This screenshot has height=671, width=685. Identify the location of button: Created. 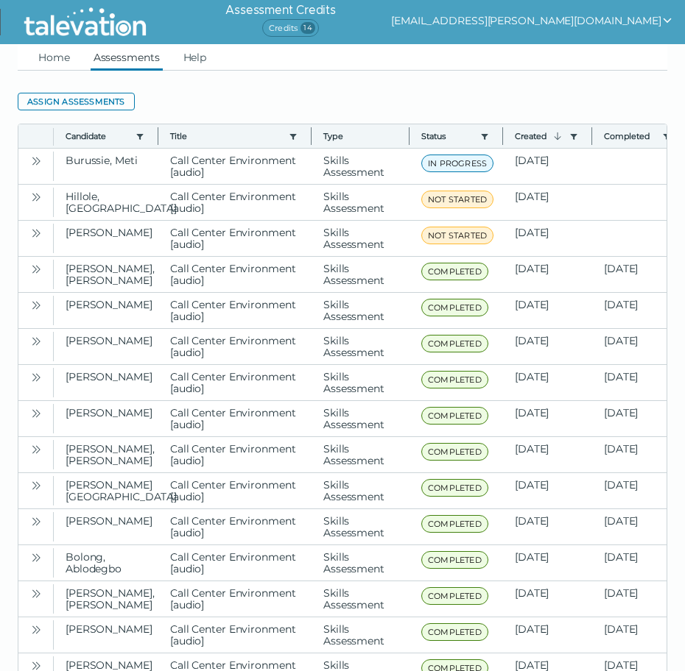
(539, 136).